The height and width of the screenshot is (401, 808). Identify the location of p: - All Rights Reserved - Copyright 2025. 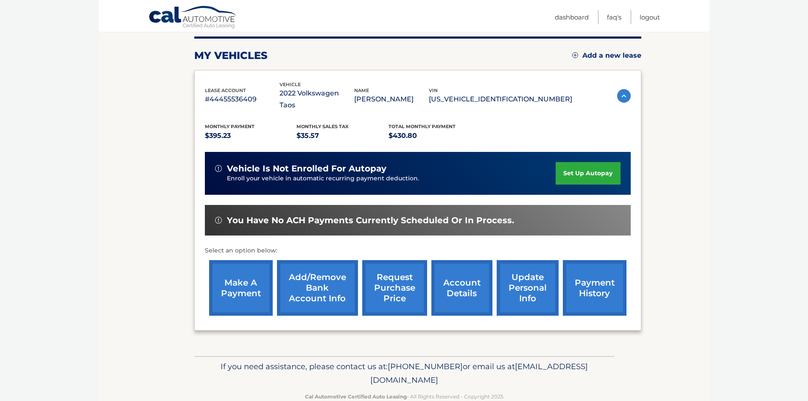
(404, 396).